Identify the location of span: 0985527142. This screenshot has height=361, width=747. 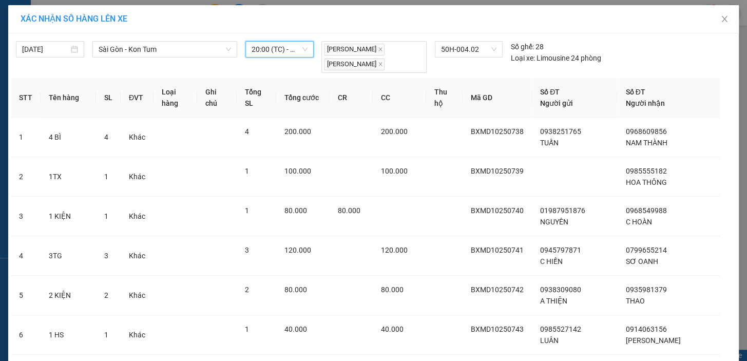
(560, 329).